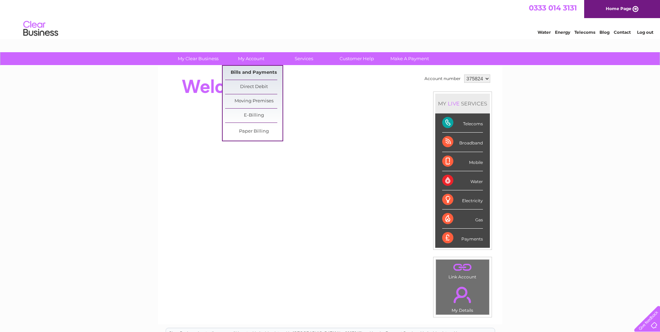  What do you see at coordinates (553, 8) in the screenshot?
I see `span: 0333 014 3131` at bounding box center [553, 8].